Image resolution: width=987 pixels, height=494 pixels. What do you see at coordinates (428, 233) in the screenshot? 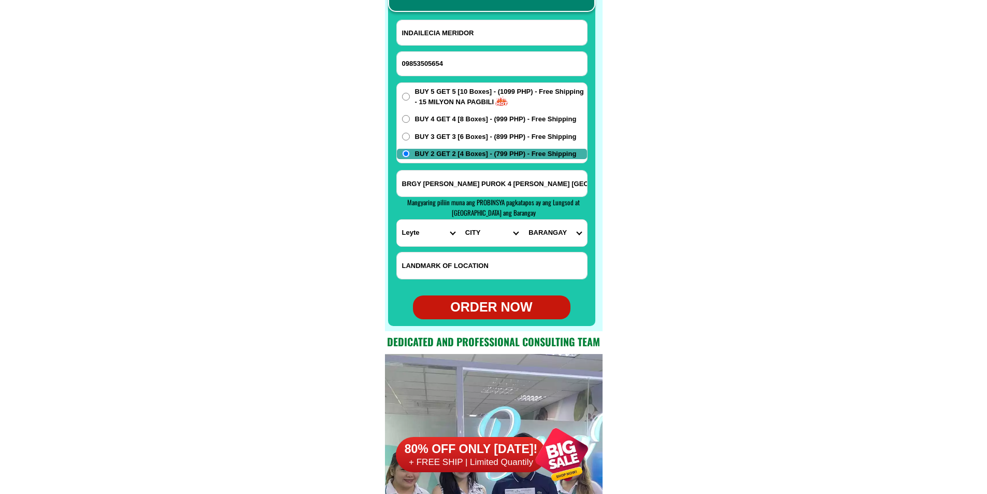
I see `select: Select province` at bounding box center [428, 233].